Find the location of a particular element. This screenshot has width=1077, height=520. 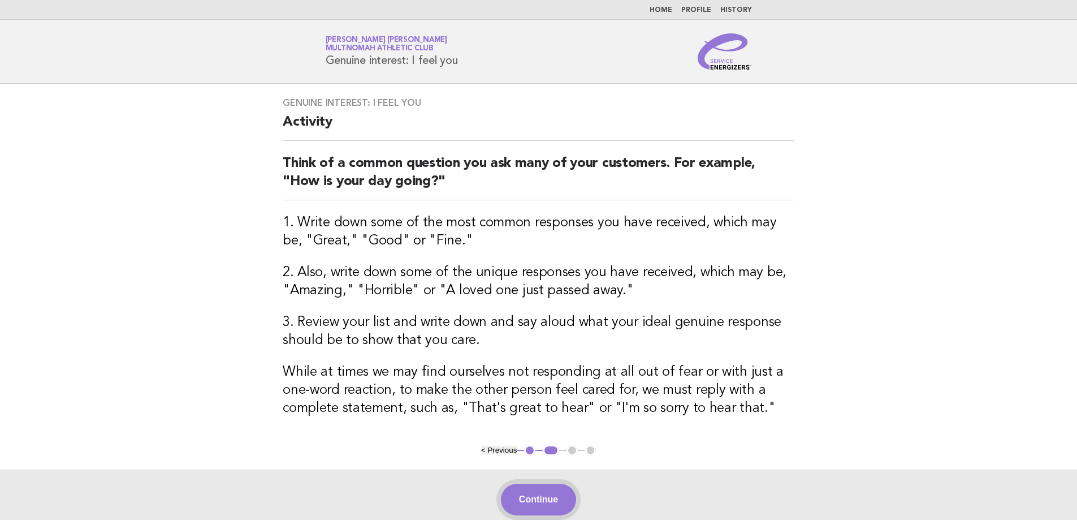

h1: Genuine interest: I feel you is located at coordinates (392, 51).